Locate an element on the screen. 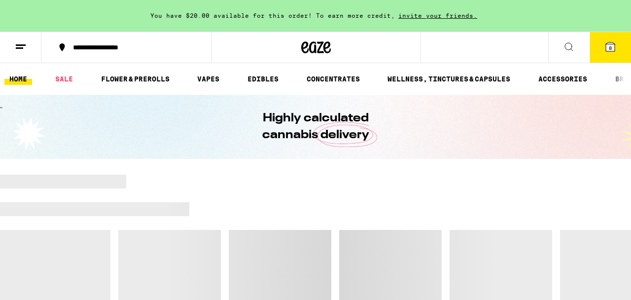  span: 8 is located at coordinates (610, 48).